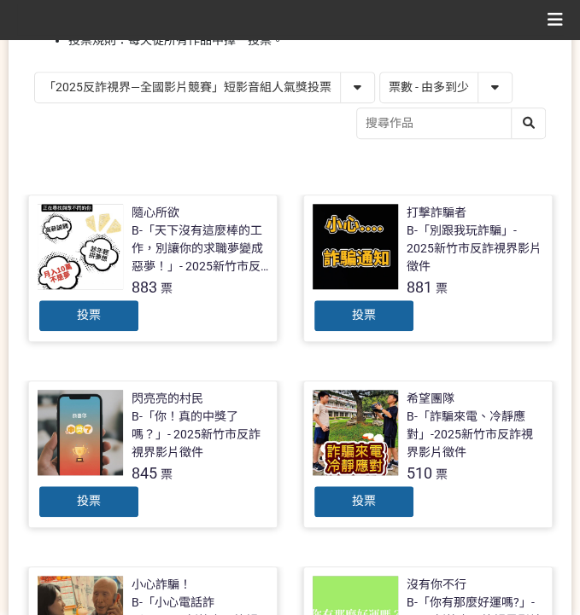 Image resolution: width=580 pixels, height=615 pixels. What do you see at coordinates (161, 585) in the screenshot?
I see `div: 小心詐騙！` at bounding box center [161, 585].